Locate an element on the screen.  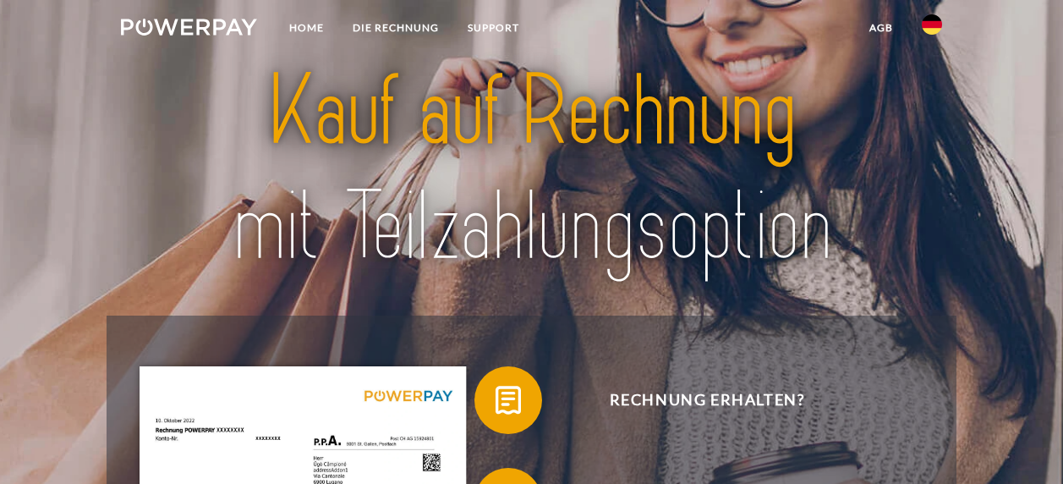
img: logo-powerpay-white.svg is located at coordinates (189, 27).